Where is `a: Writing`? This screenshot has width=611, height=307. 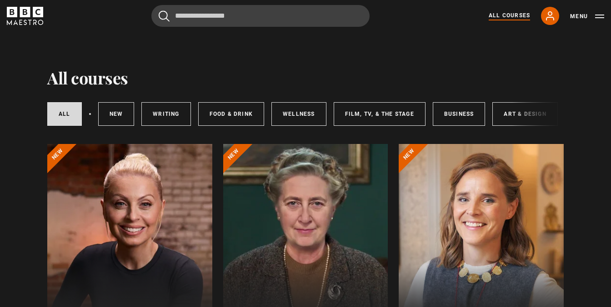
a: Writing is located at coordinates (166, 114).